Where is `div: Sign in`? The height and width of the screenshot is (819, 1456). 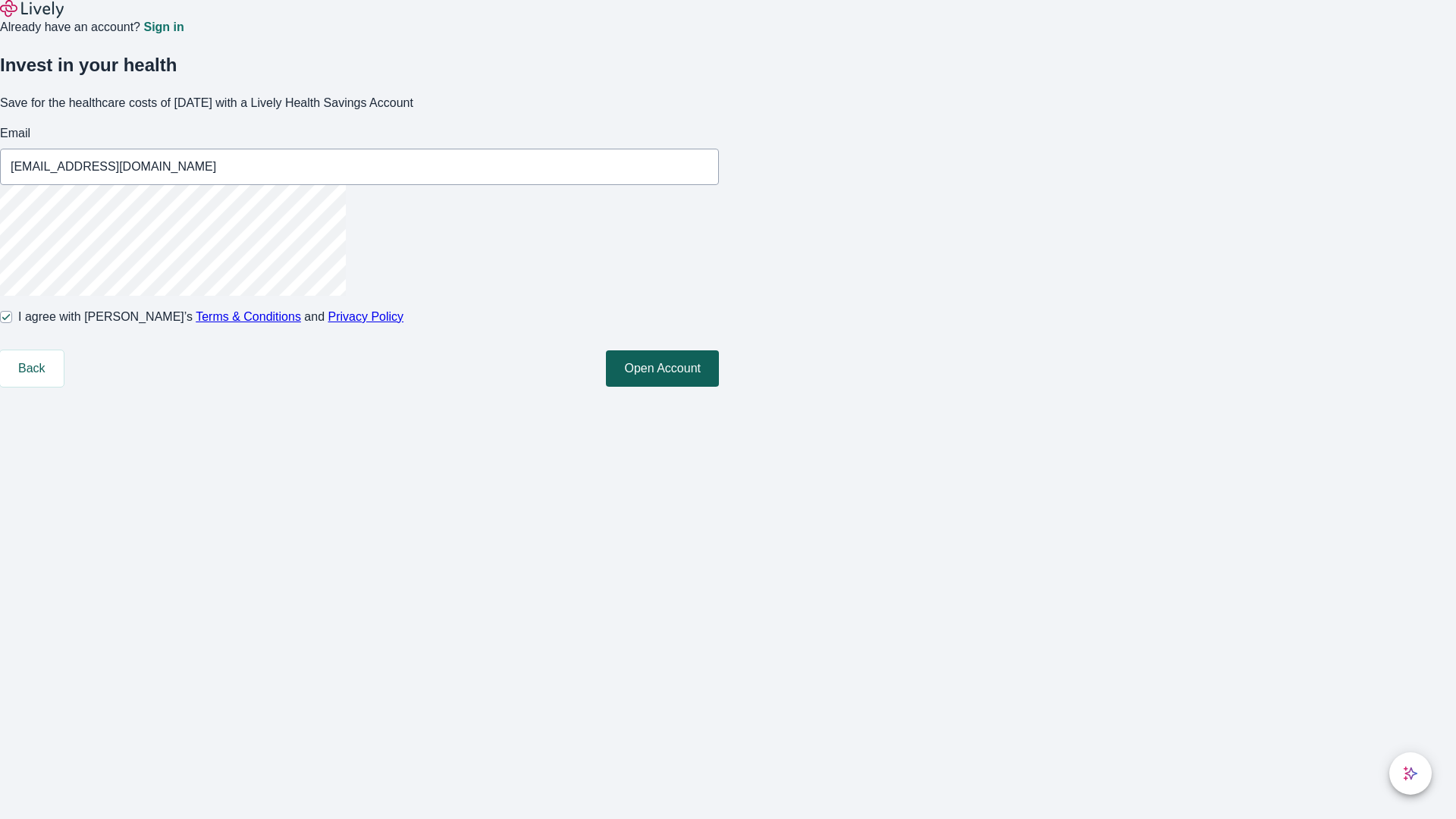 div: Sign in is located at coordinates (163, 27).